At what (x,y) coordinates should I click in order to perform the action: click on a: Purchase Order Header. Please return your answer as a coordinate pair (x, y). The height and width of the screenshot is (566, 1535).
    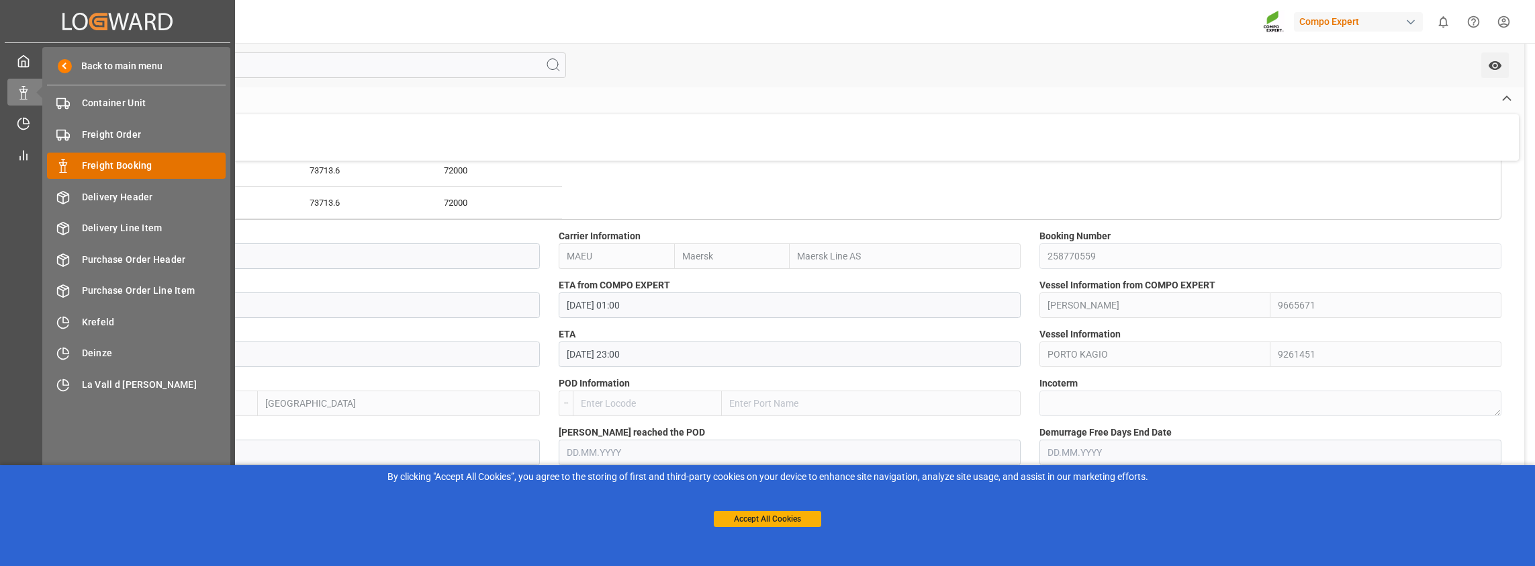
    Looking at the image, I should click on (136, 259).